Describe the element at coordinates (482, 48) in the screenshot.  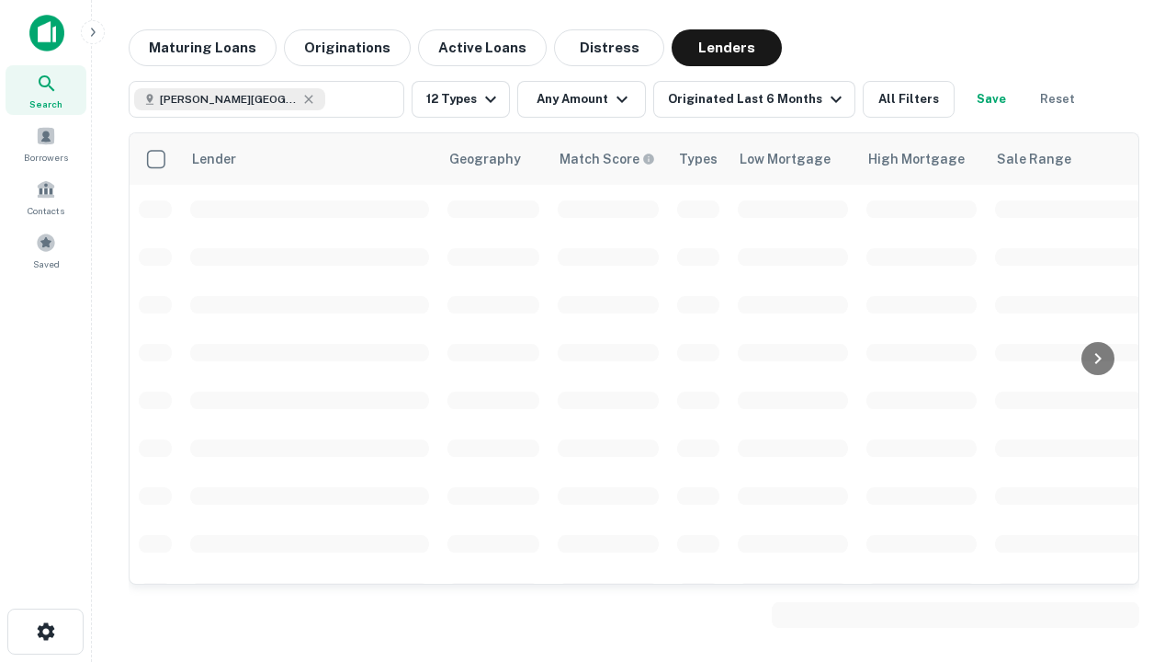
I see `button: Active Loans` at that location.